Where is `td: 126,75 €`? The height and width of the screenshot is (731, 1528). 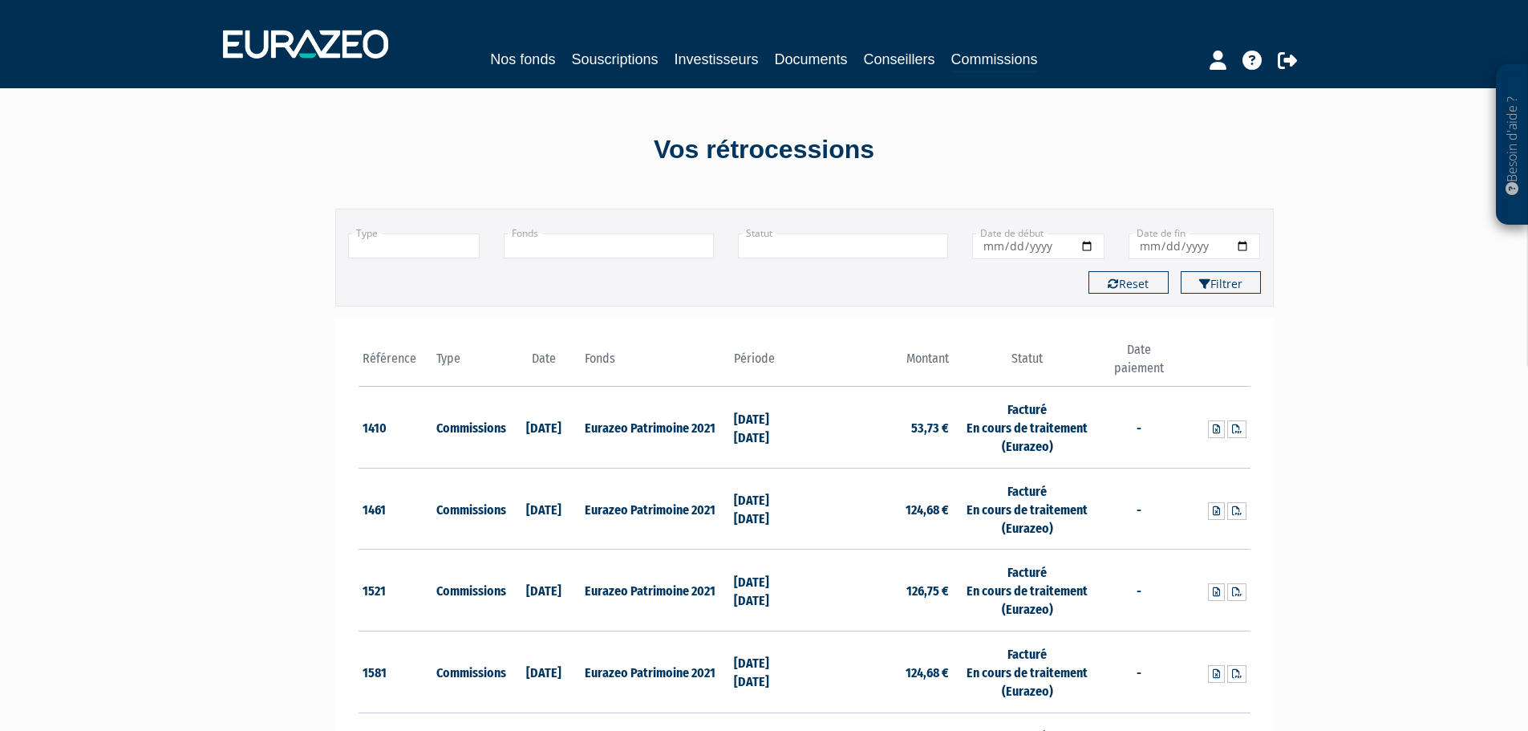 td: 126,75 € is located at coordinates (878, 590).